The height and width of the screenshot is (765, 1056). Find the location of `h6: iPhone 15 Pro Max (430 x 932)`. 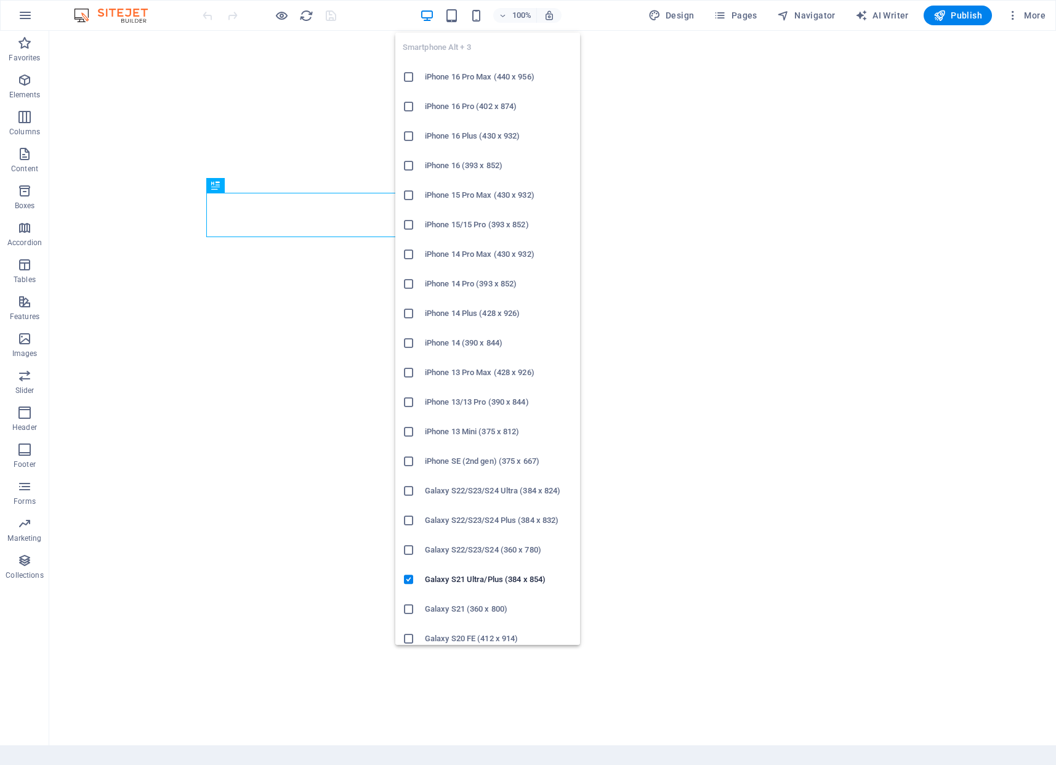

h6: iPhone 15 Pro Max (430 x 932) is located at coordinates (499, 195).